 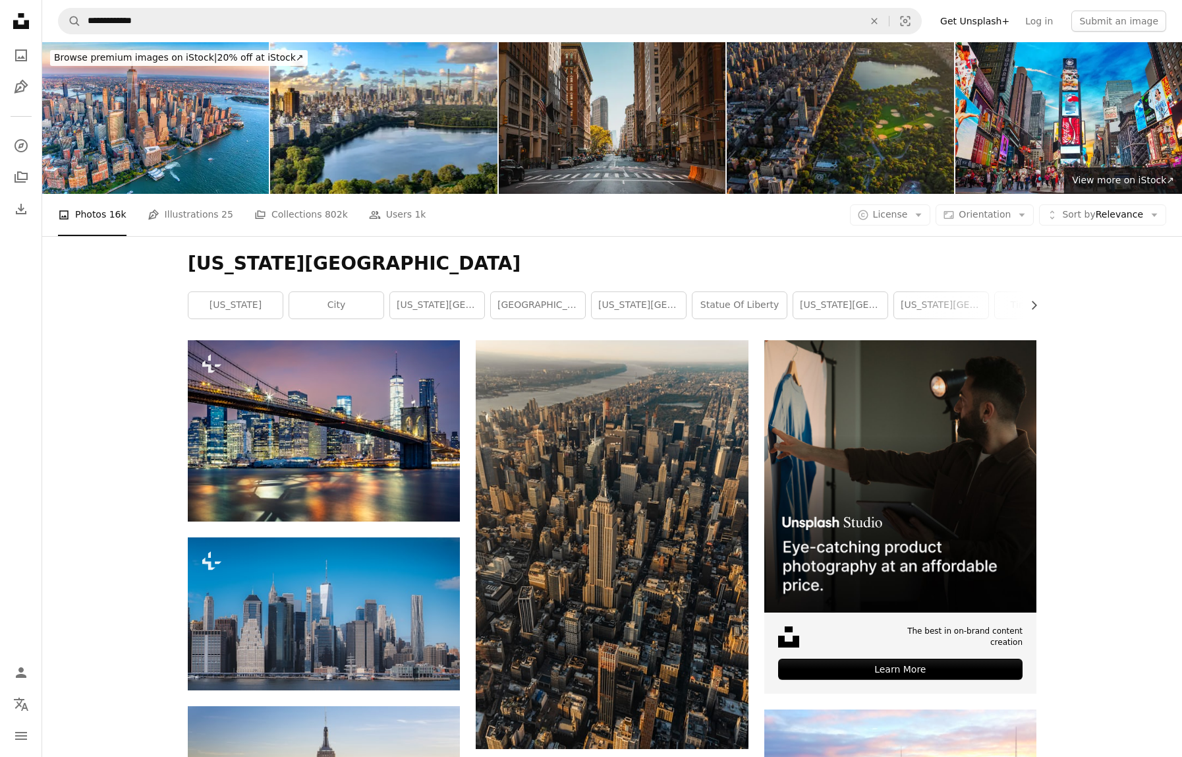 I want to click on a: a view of a large city with tall buildings, so click(x=324, y=613).